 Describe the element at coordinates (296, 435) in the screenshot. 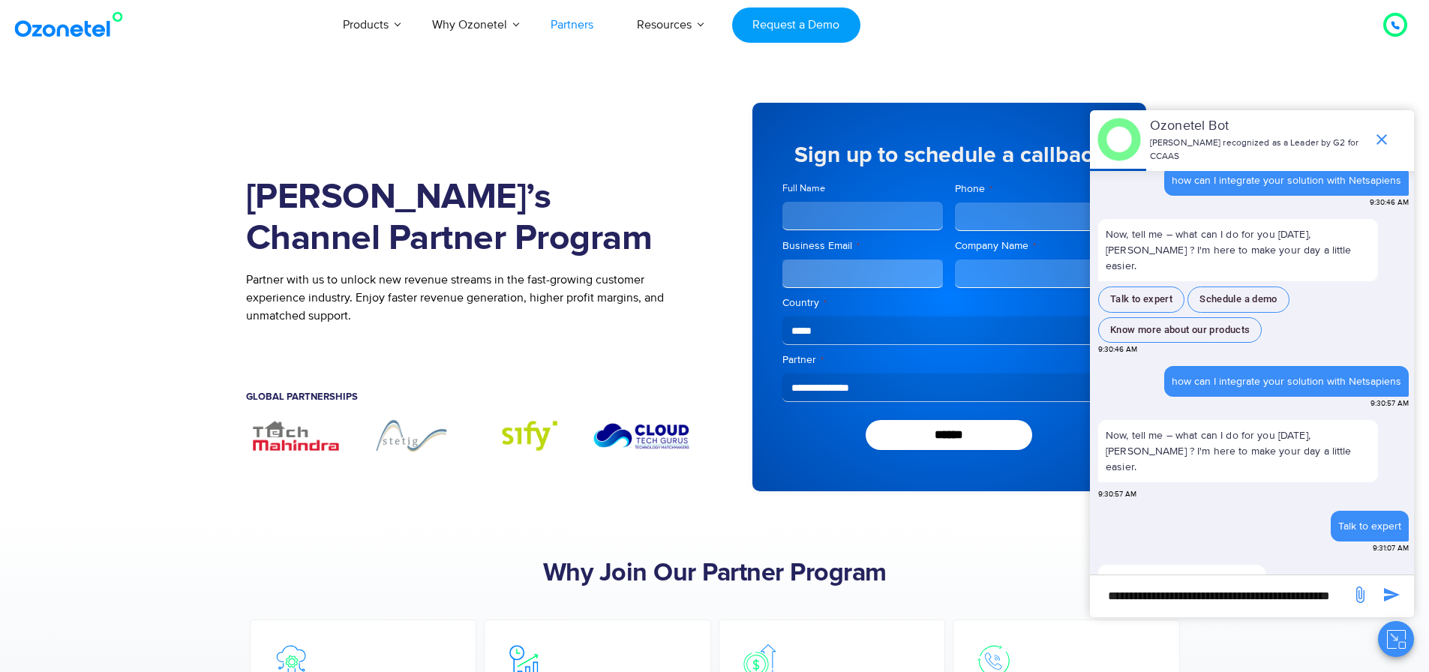

I see `div: 3 / 7` at that location.